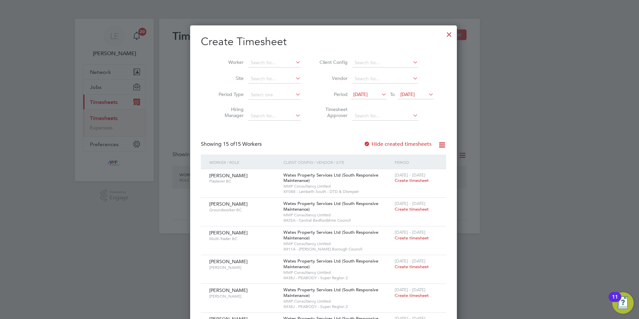 The width and height of the screenshot is (639, 319). Describe the element at coordinates (393, 94) in the screenshot. I see `span: To` at that location.